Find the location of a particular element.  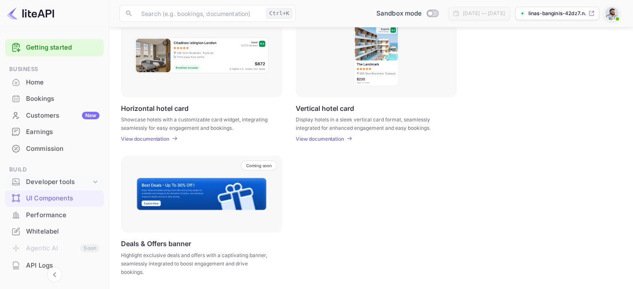

span: Build is located at coordinates (54, 170).